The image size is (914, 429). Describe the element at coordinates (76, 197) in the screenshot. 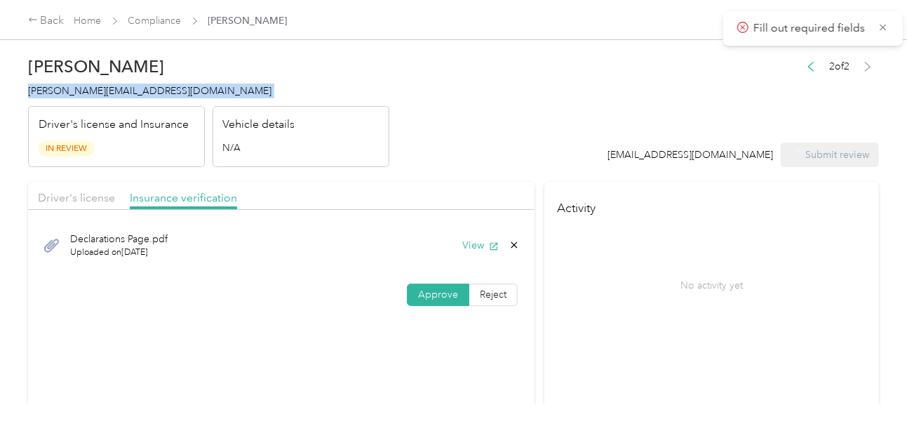

I see `span: Driver's license` at that location.